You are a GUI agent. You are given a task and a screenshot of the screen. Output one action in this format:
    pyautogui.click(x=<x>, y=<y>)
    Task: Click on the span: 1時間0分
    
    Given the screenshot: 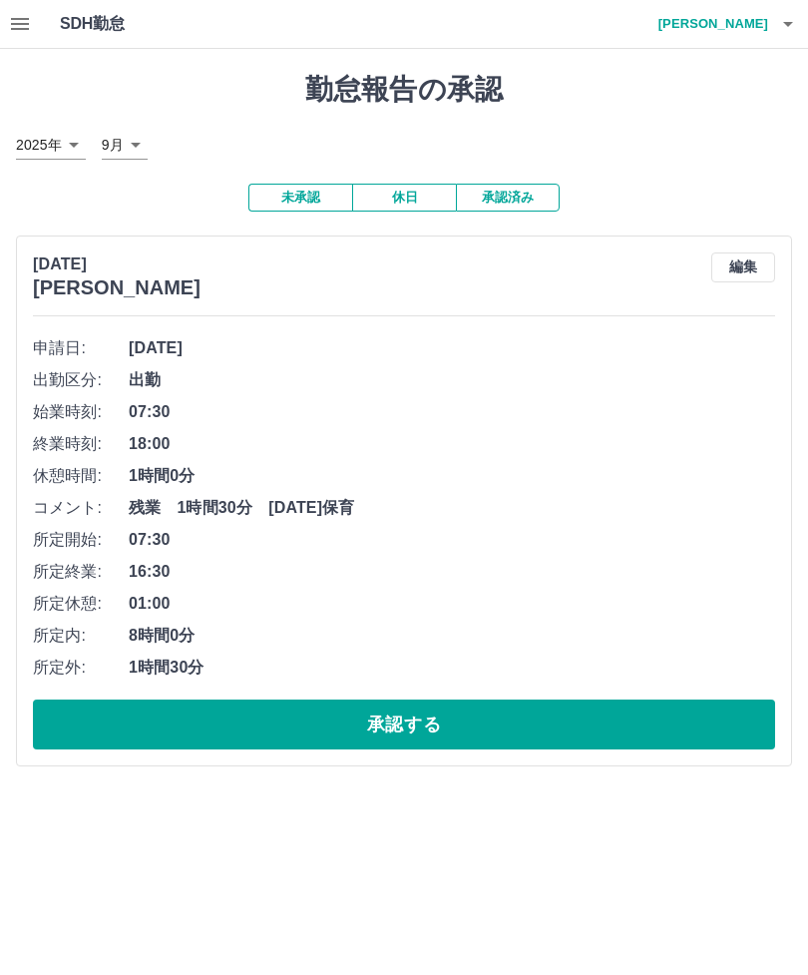 What is the action you would take?
    pyautogui.click(x=452, y=476)
    